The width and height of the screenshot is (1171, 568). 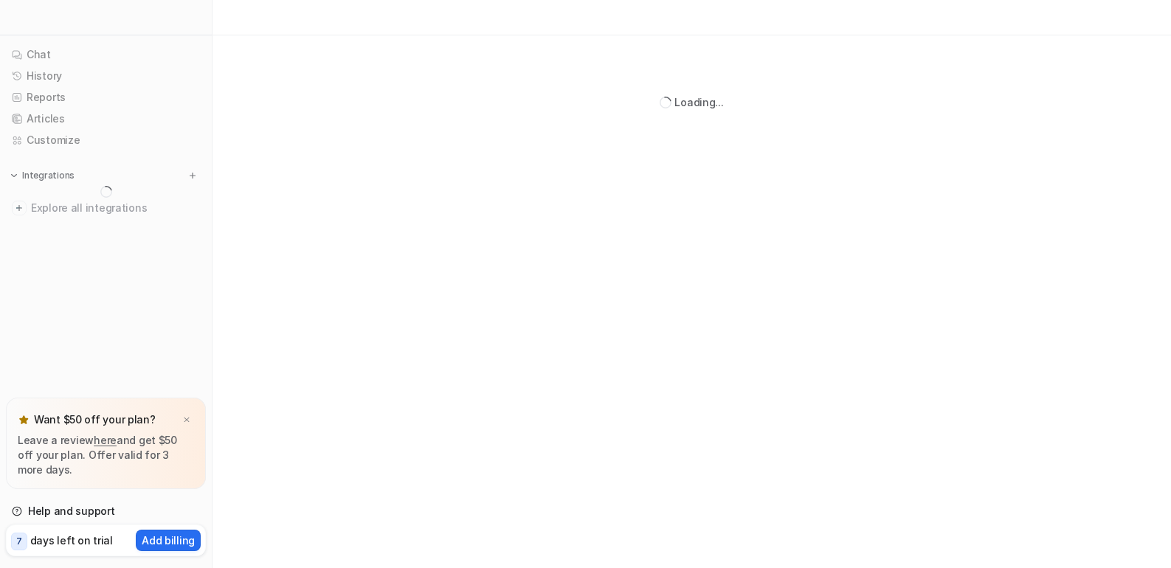 I want to click on a: Customize, so click(x=106, y=140).